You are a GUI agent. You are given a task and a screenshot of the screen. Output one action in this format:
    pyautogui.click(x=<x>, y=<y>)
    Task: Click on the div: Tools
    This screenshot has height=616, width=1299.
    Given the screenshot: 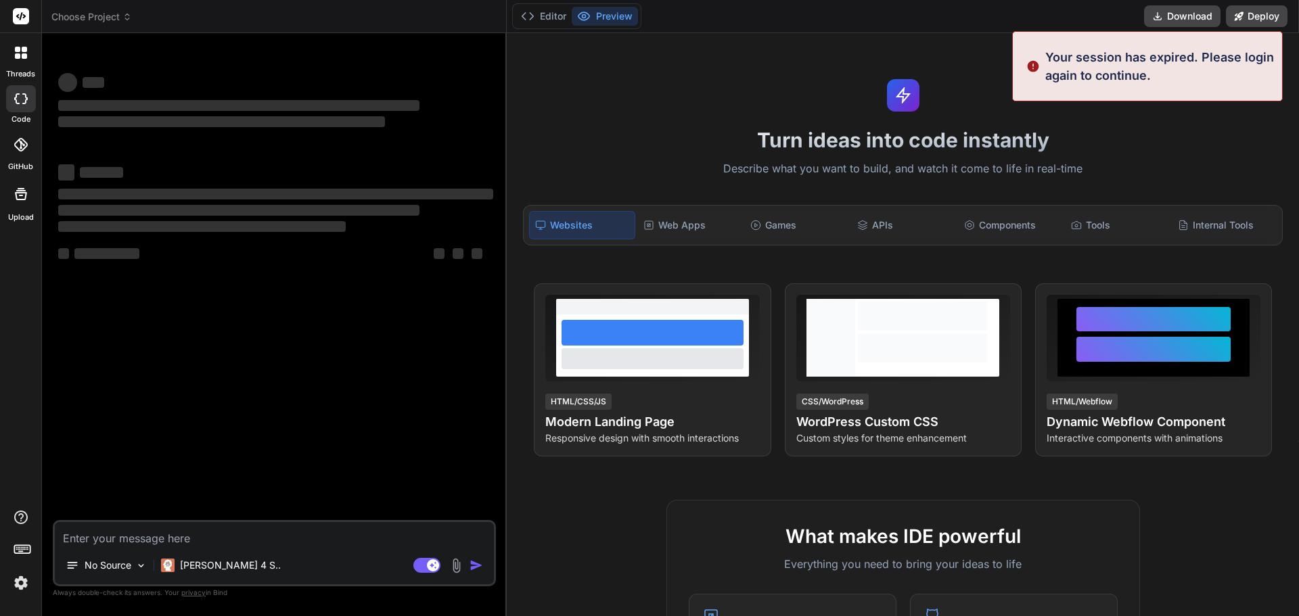 What is the action you would take?
    pyautogui.click(x=1118, y=225)
    